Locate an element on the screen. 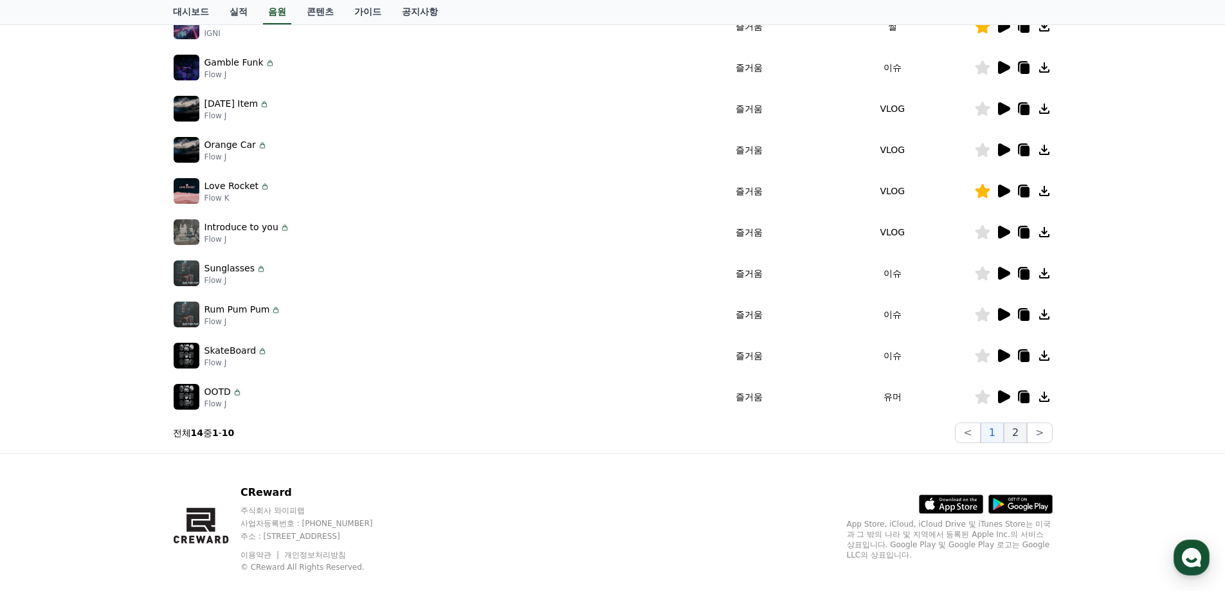 This screenshot has height=591, width=1225. p: Flow K is located at coordinates (237, 198).